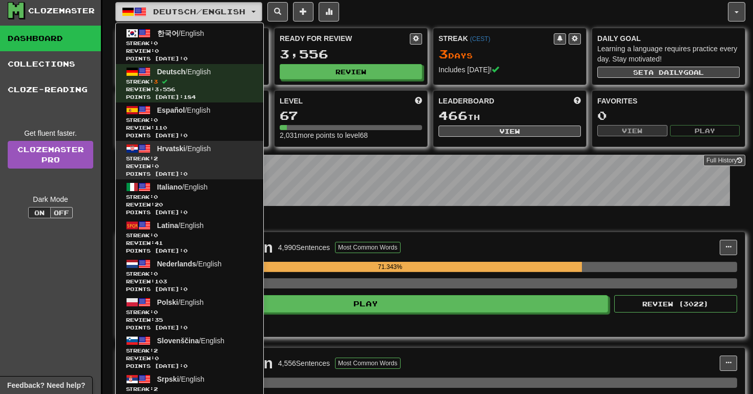 Image resolution: width=753 pixels, height=394 pixels. Describe the element at coordinates (171, 72) in the screenshot. I see `span: Deutsch` at that location.